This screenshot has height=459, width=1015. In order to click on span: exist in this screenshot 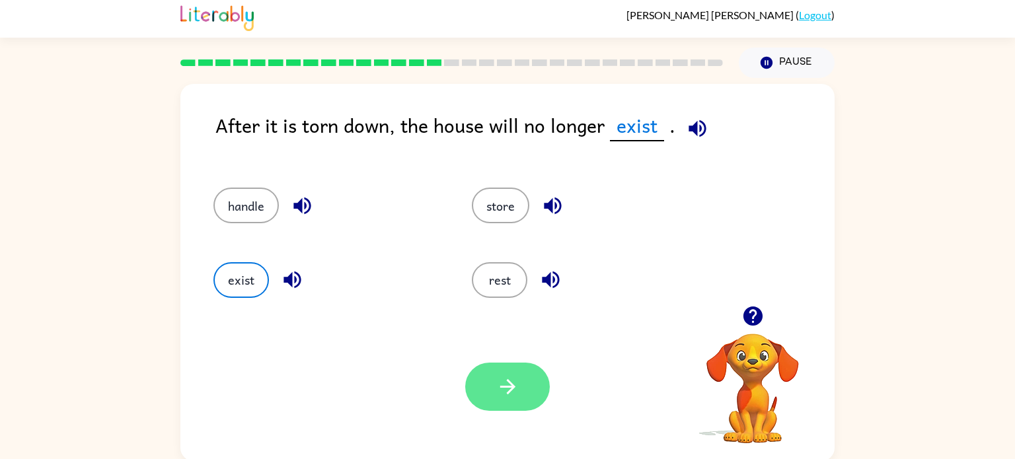, I will do `click(637, 126)`.